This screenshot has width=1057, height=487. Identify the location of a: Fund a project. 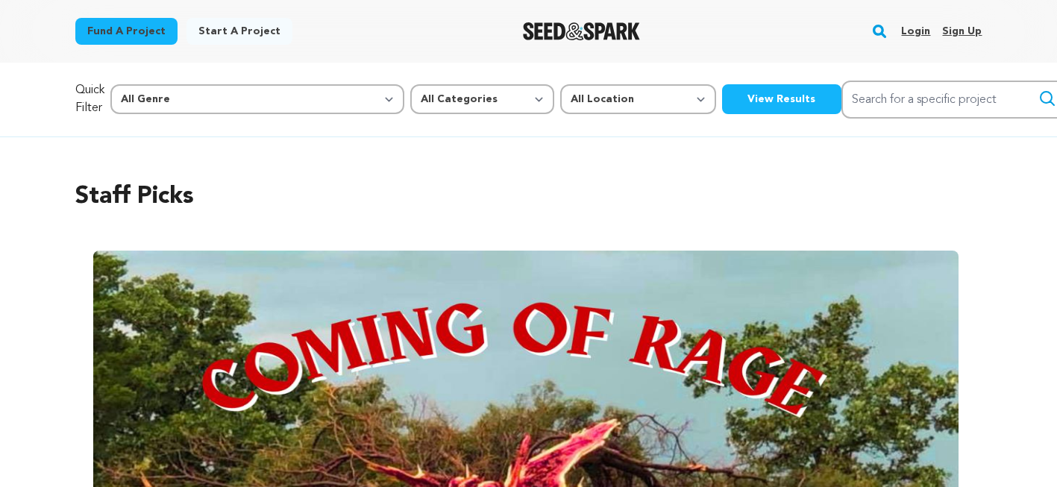
(126, 31).